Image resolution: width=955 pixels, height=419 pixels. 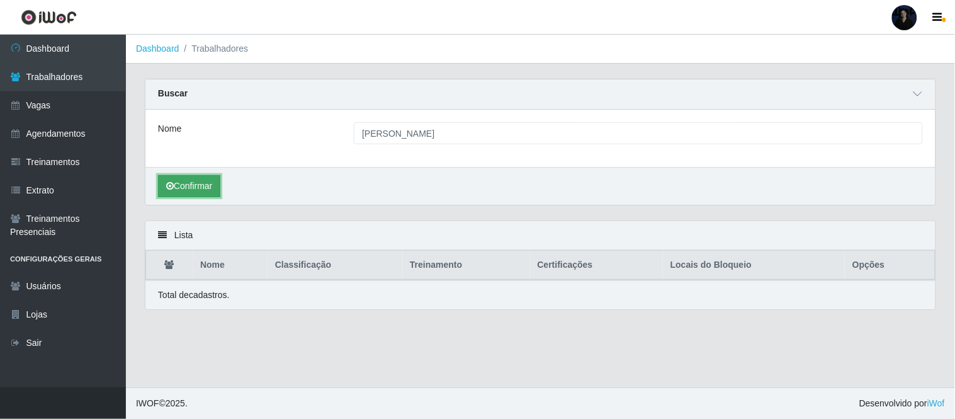 What do you see at coordinates (754, 265) in the screenshot?
I see `th: Locais do Bloqueio` at bounding box center [754, 265].